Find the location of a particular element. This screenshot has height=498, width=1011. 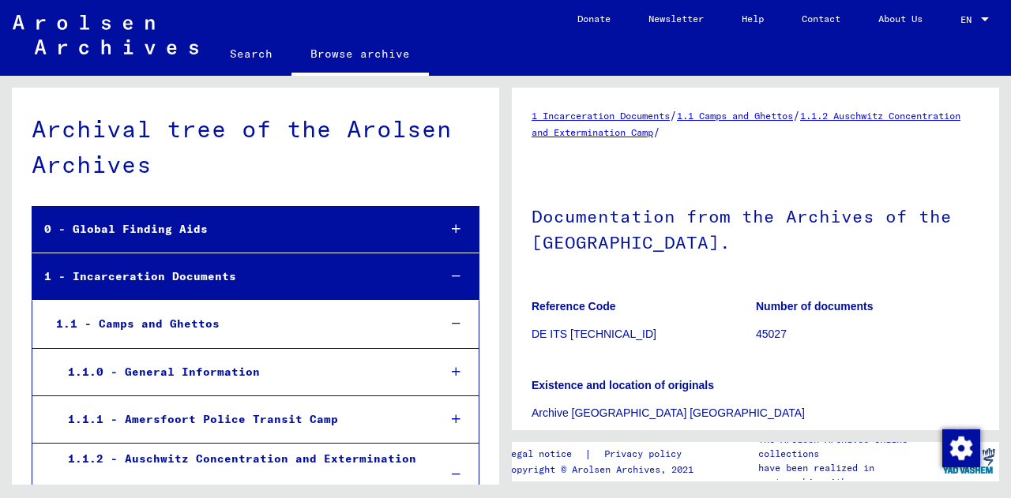

a: Browse archive is located at coordinates (360, 55).